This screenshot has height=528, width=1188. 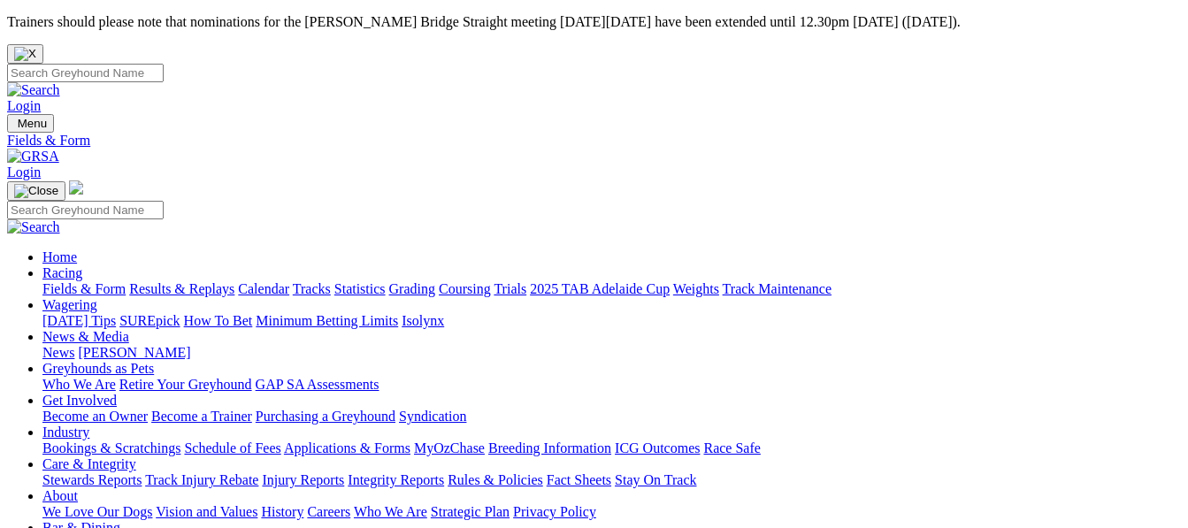 I want to click on a: Tracks, so click(x=311, y=288).